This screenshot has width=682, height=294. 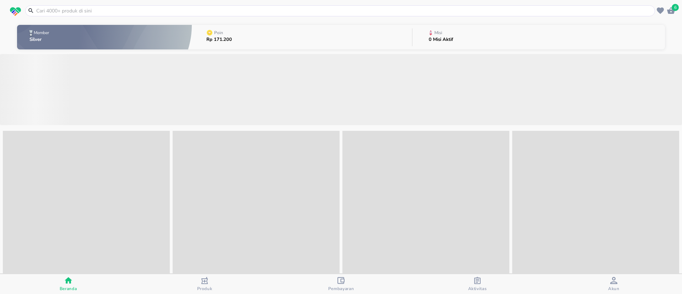 I want to click on p: Poin, so click(x=219, y=33).